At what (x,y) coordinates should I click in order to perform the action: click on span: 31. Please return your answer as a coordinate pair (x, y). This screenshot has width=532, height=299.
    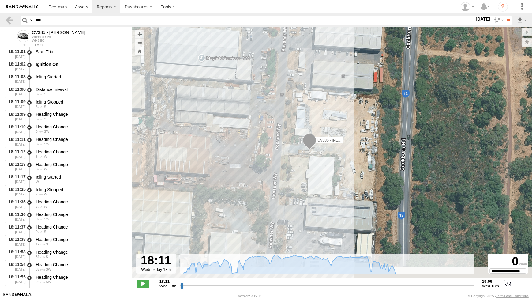
    Looking at the image, I should click on (40, 256).